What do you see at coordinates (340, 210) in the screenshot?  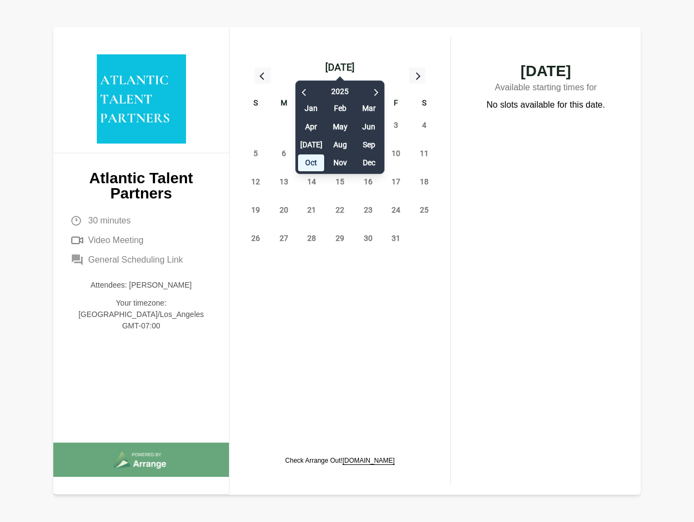 I see `span: Wednesday, October 22, 2025` at bounding box center [340, 210].